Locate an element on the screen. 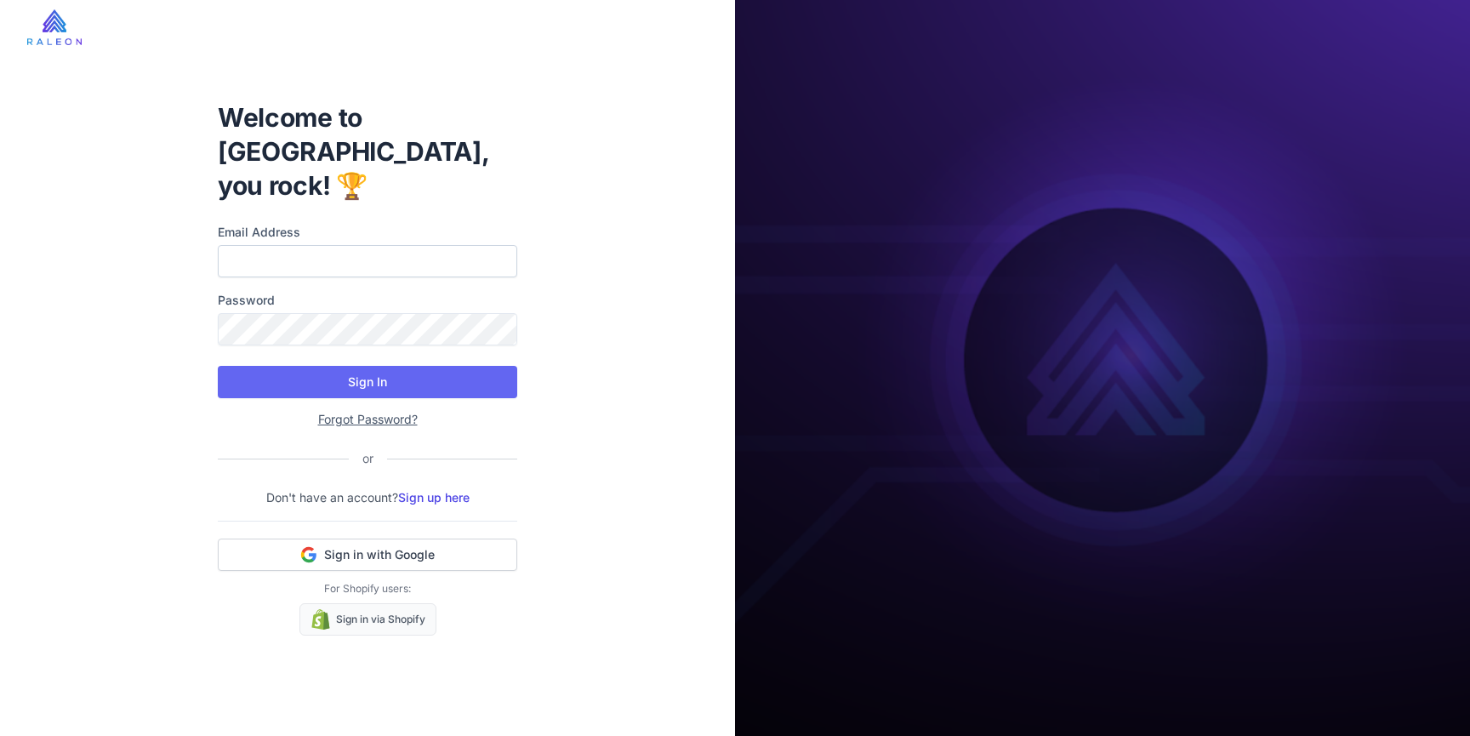 This screenshot has height=736, width=1470. div: or is located at coordinates (367, 458).